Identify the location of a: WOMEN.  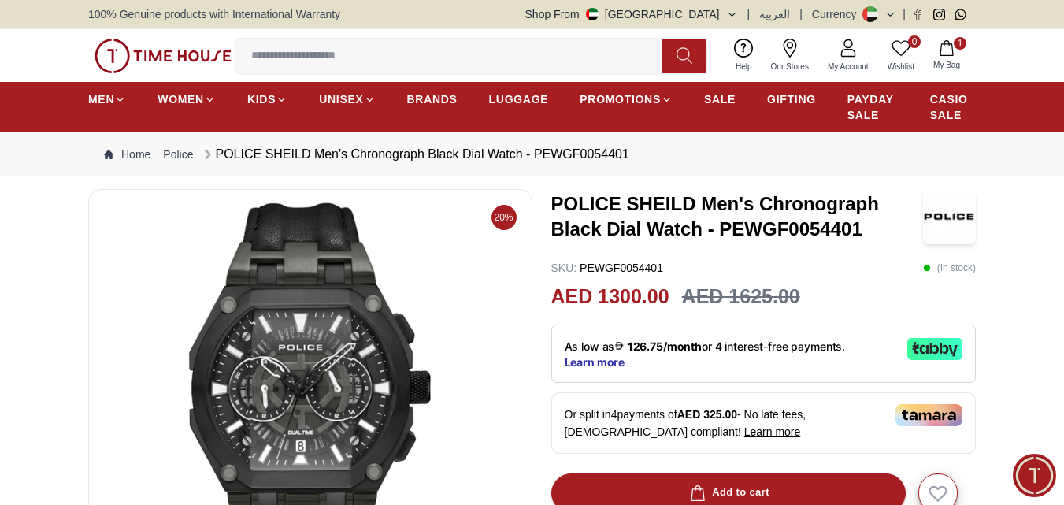
(187, 99).